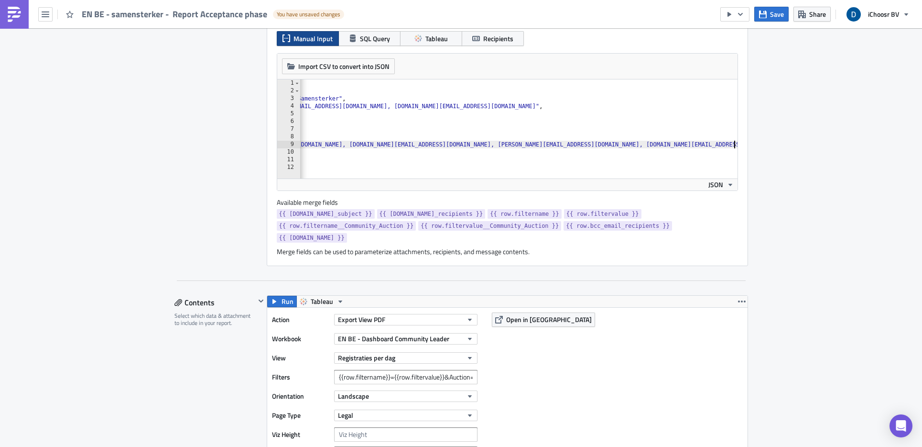 The width and height of the screenshot is (922, 447). What do you see at coordinates (230, 8) in the screenshot?
I see `div: Beste` at bounding box center [230, 8].